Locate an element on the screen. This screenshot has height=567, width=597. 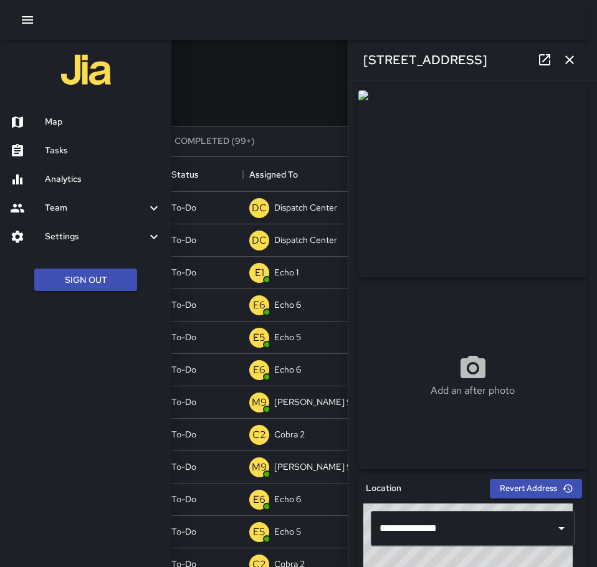
button: Sign Out is located at coordinates (85, 280).